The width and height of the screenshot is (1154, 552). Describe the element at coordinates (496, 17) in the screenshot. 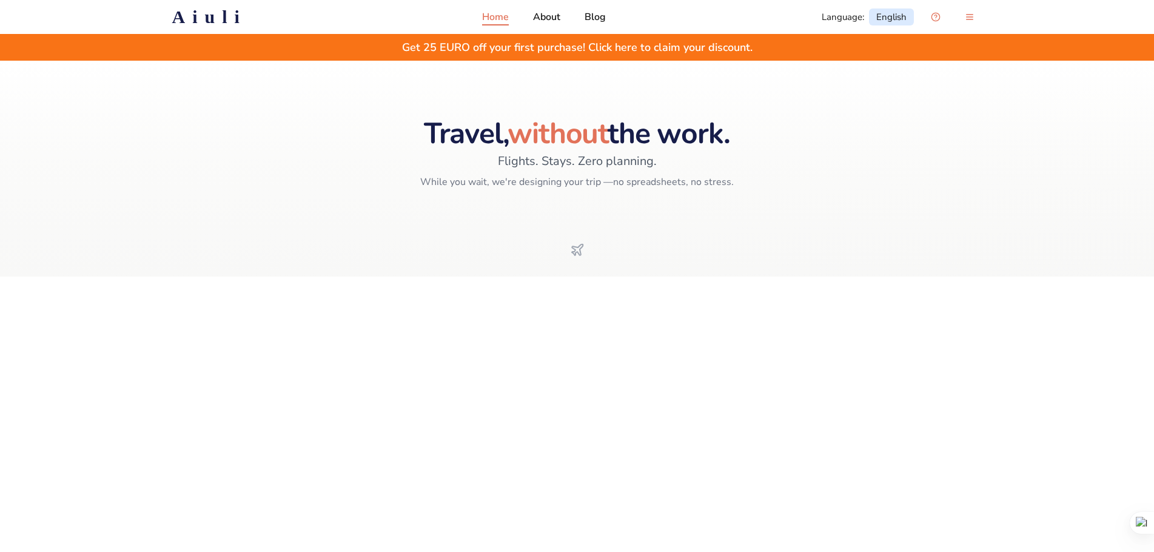

I see `a: Home` at that location.